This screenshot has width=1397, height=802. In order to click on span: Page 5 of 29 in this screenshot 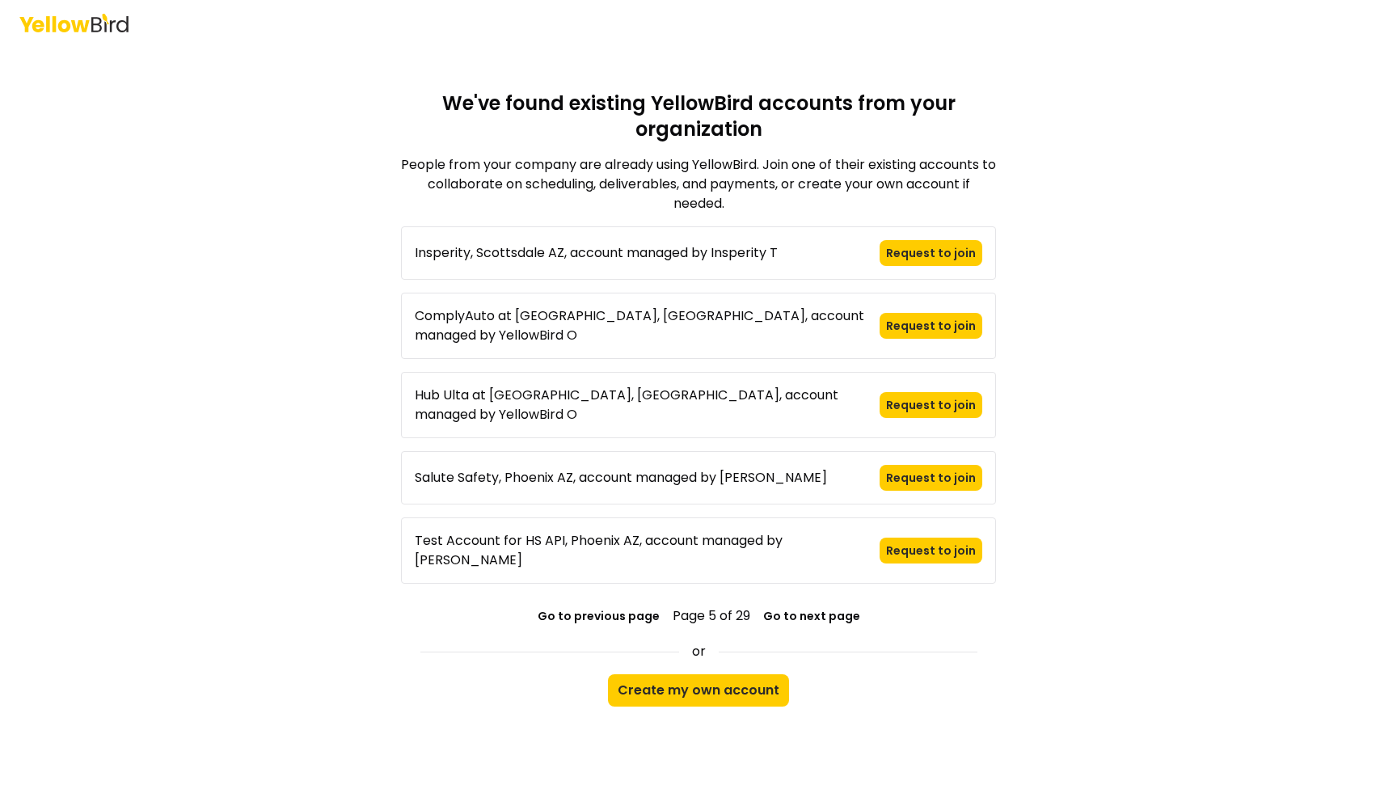, I will do `click(711, 616)`.